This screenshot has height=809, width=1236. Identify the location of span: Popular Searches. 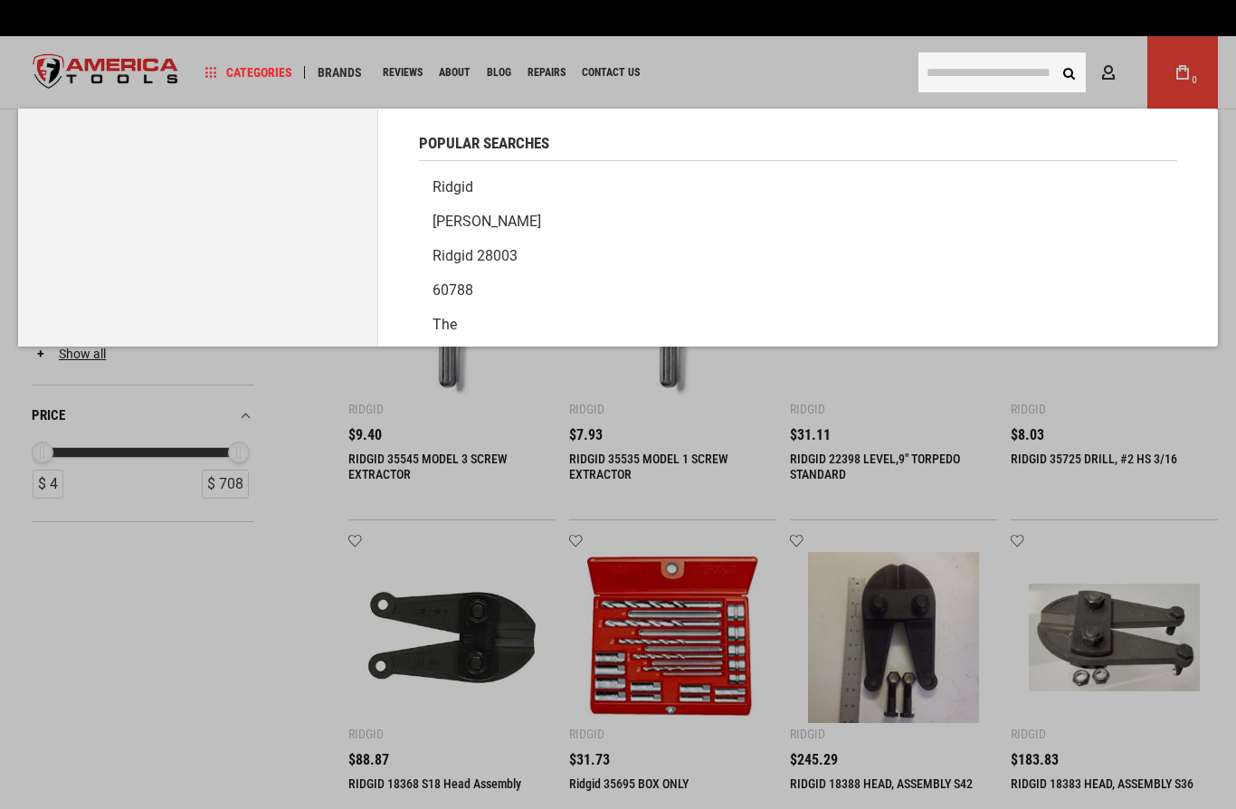
(484, 143).